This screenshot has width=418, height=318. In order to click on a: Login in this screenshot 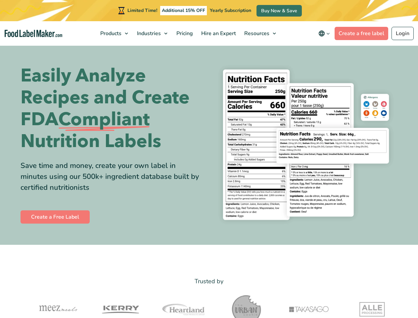, I will do `click(402, 33)`.